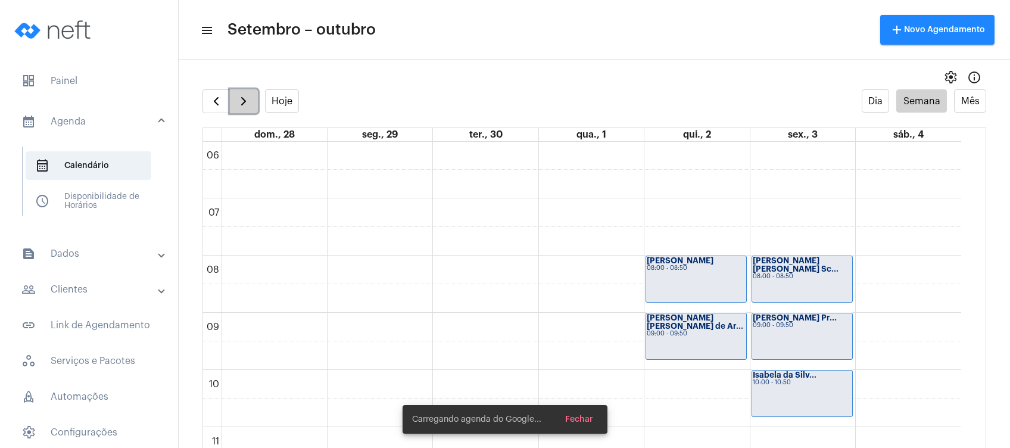  Describe the element at coordinates (92, 186) in the screenshot. I see `div: sidenav iconAgenda` at that location.